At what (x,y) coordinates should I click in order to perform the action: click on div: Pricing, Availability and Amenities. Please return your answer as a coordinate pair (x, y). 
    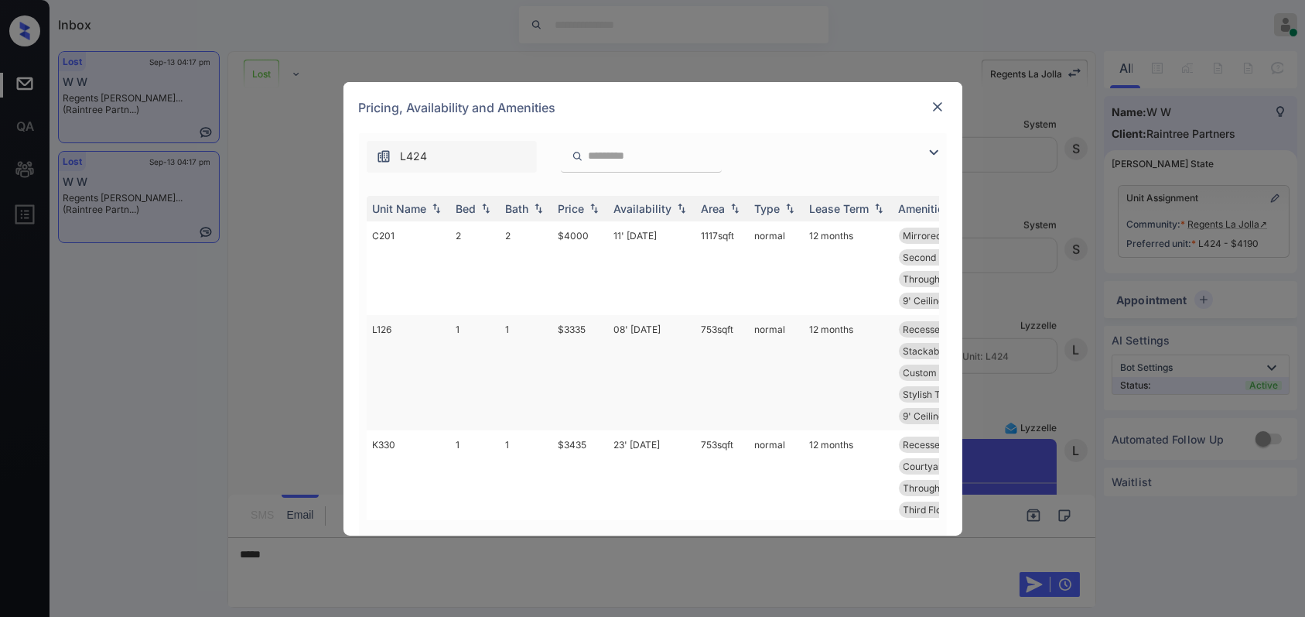
    Looking at the image, I should click on (653, 108).